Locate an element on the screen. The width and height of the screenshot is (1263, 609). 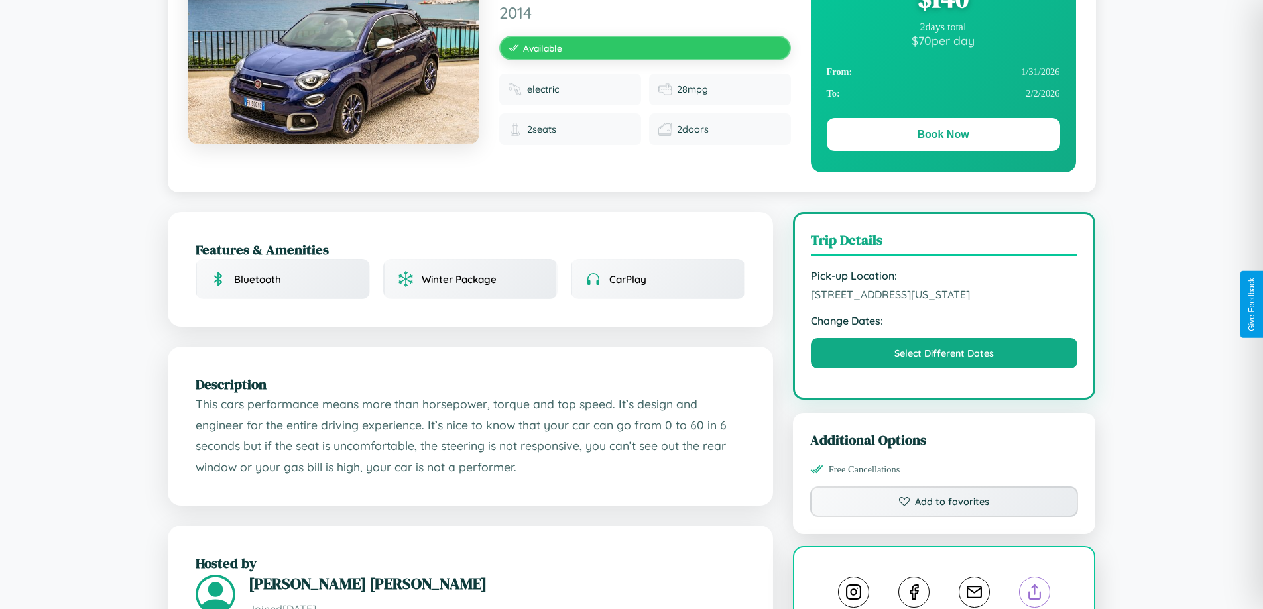
h3: Trip Details is located at coordinates (944, 243).